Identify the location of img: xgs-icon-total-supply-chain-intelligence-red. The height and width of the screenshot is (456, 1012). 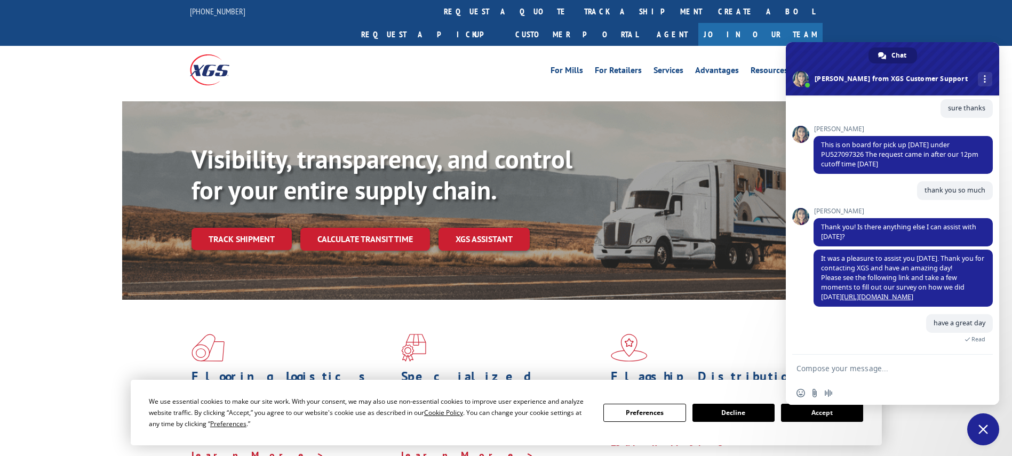
(208, 348).